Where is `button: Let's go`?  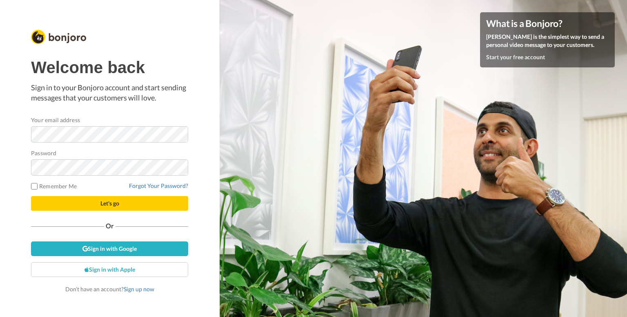 button: Let's go is located at coordinates (109, 203).